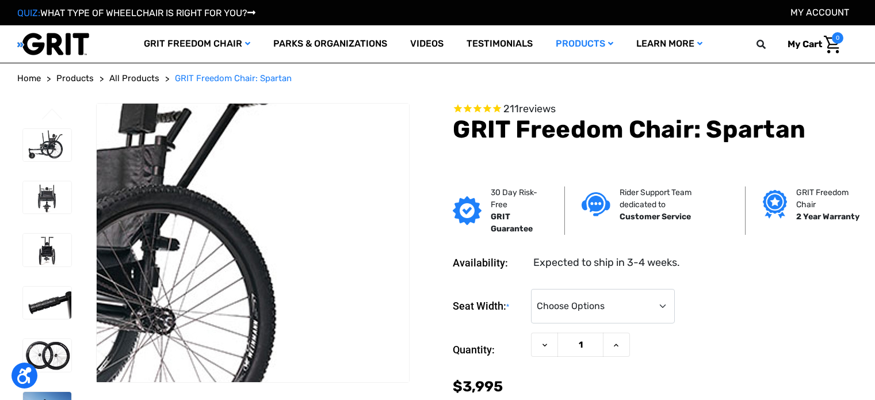  What do you see at coordinates (805, 44) in the screenshot?
I see `span: My Cart` at bounding box center [805, 44].